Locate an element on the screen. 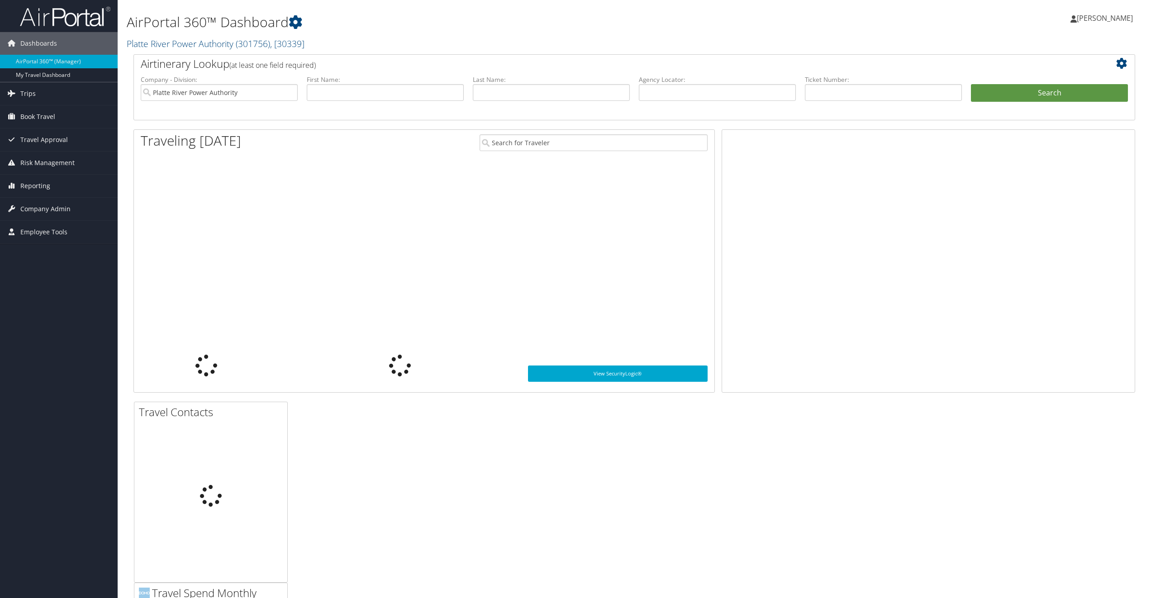 Image resolution: width=1151 pixels, height=598 pixels. label: Ticket Number: is located at coordinates (883, 80).